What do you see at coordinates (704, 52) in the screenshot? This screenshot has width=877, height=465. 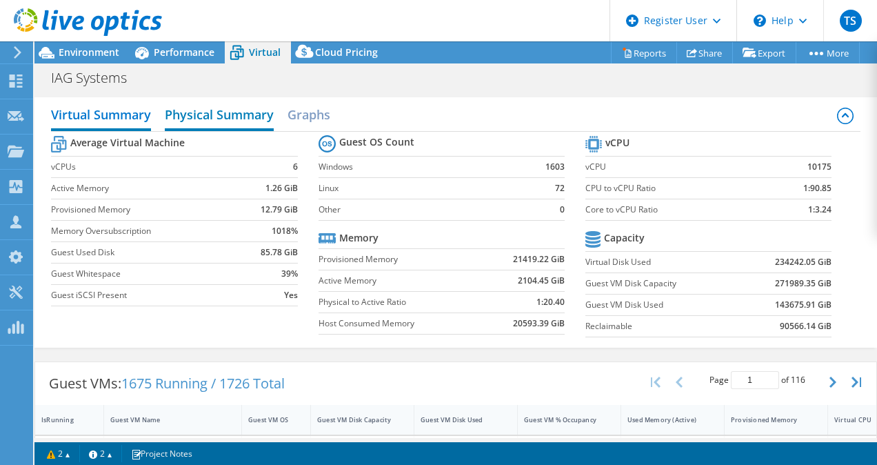 I see `a: Share` at bounding box center [704, 52].